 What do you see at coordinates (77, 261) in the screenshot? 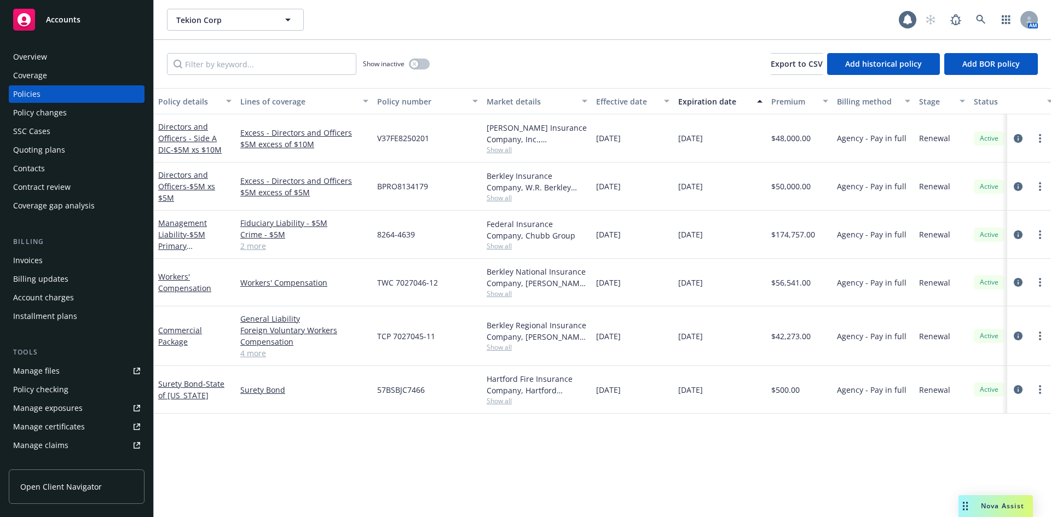
I see `a: Invoices` at bounding box center [77, 261].